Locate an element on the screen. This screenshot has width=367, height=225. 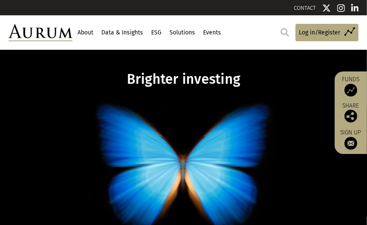
a: Sign up is located at coordinates (351, 139).